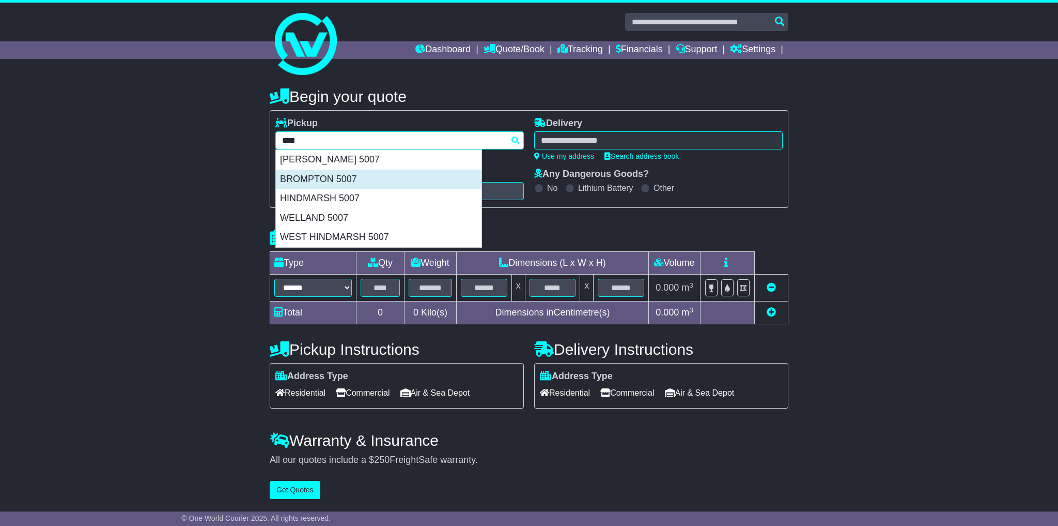 The height and width of the screenshot is (526, 1058). What do you see at coordinates (430, 313) in the screenshot?
I see `td: Kilo(s)` at bounding box center [430, 313].